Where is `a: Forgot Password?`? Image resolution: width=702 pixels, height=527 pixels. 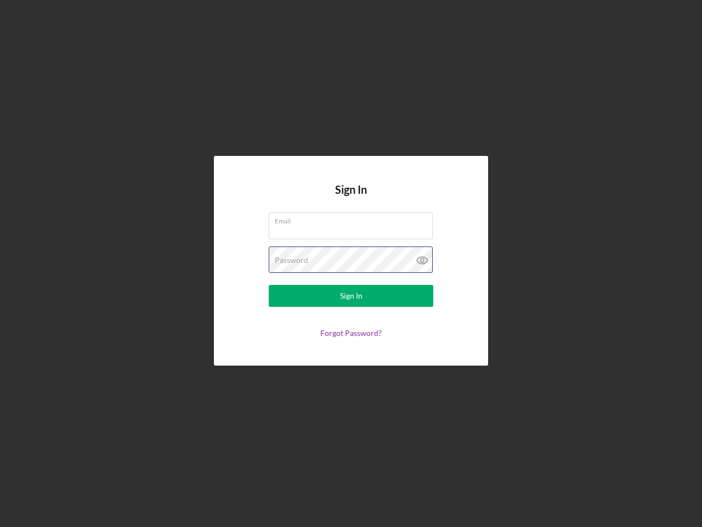 a: Forgot Password? is located at coordinates (351, 333).